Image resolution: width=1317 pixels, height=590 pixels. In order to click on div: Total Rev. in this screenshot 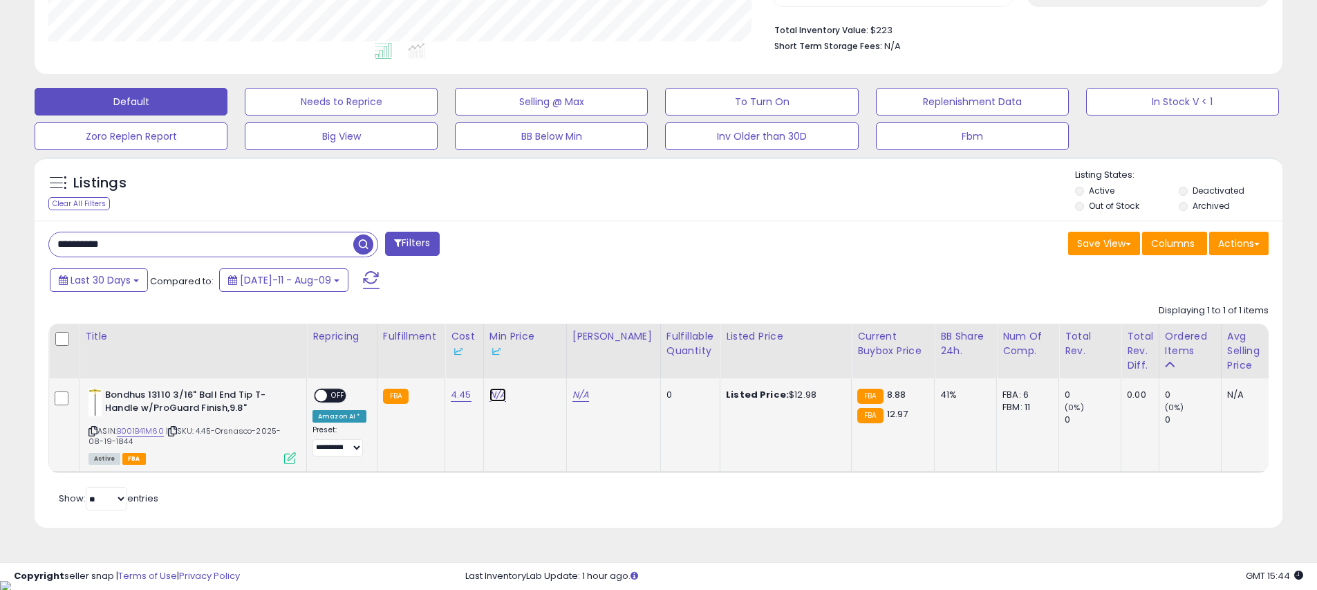, I will do `click(1090, 344)`.